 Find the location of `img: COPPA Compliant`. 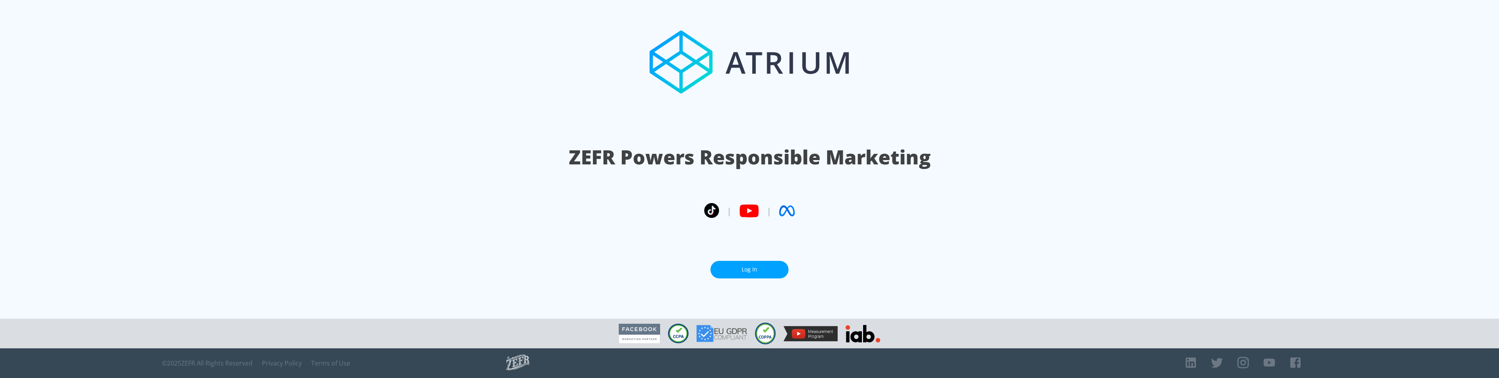

img: COPPA Compliant is located at coordinates (765, 333).